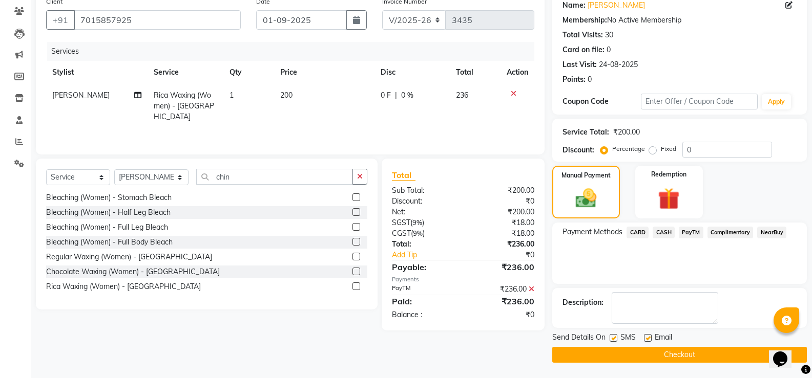  I want to click on span: 1, so click(231, 95).